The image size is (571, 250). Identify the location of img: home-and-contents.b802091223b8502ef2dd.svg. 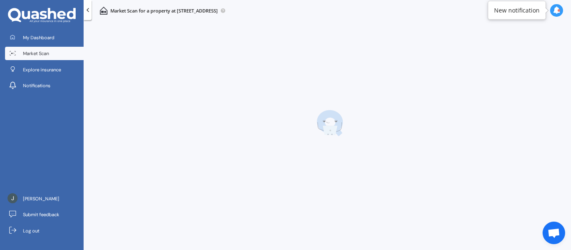
(103, 10).